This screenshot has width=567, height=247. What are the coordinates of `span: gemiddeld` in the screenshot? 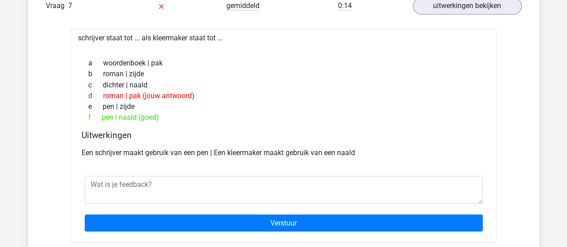 It's located at (243, 6).